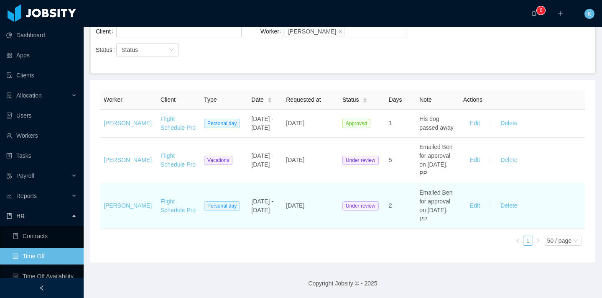 The width and height of the screenshot is (602, 298). Describe the element at coordinates (25, 176) in the screenshot. I see `span: Payroll` at that location.